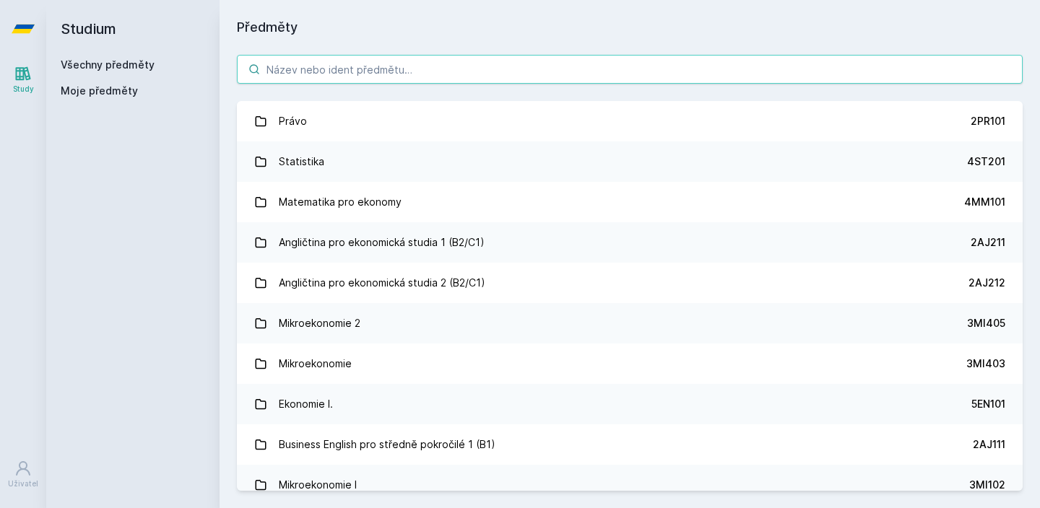 This screenshot has width=1040, height=508. What do you see at coordinates (986, 283) in the screenshot?
I see `div: 2AJ212` at bounding box center [986, 283].